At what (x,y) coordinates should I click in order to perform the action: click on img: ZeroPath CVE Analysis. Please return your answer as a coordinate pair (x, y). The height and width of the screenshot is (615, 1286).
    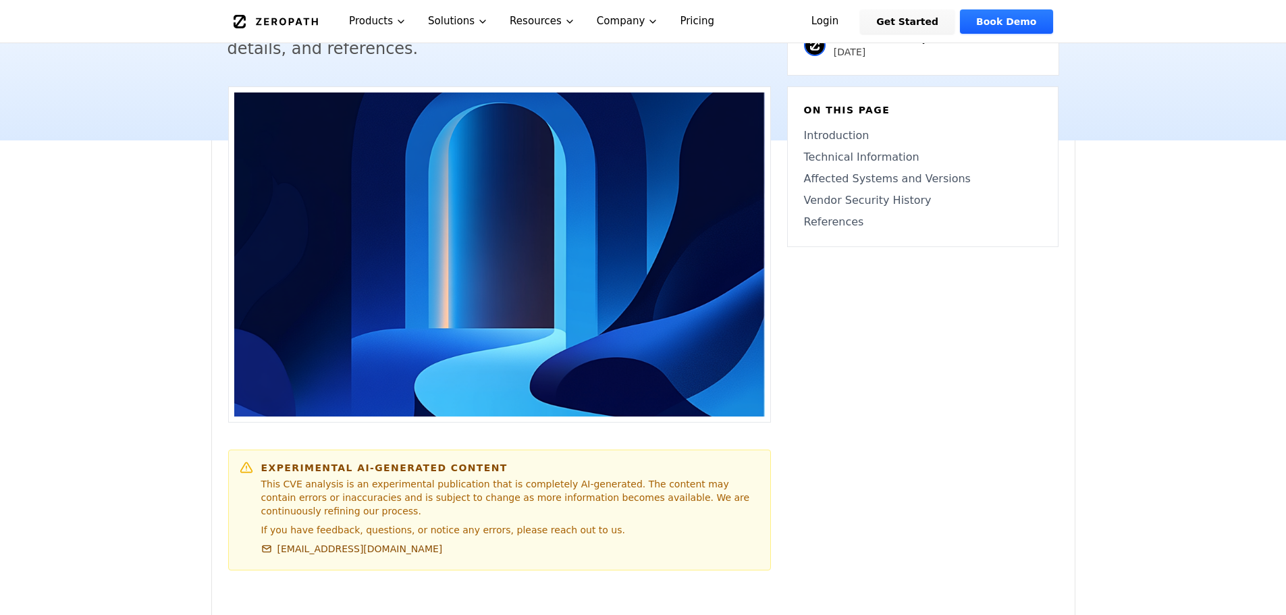
    Looking at the image, I should click on (815, 45).